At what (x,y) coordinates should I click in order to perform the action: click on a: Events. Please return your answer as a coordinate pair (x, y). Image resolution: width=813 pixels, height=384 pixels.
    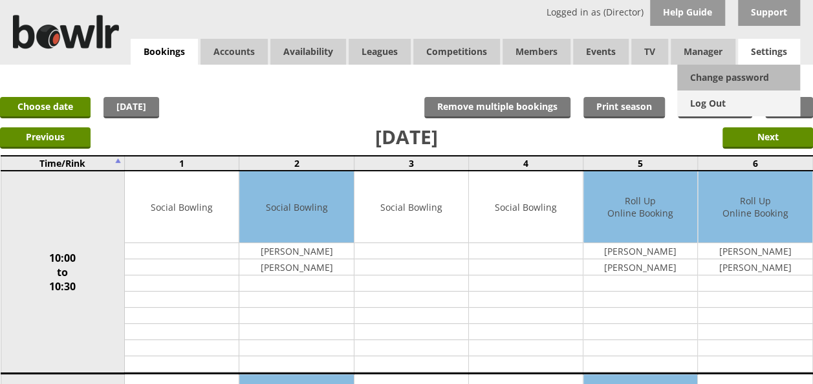
    Looking at the image, I should click on (601, 52).